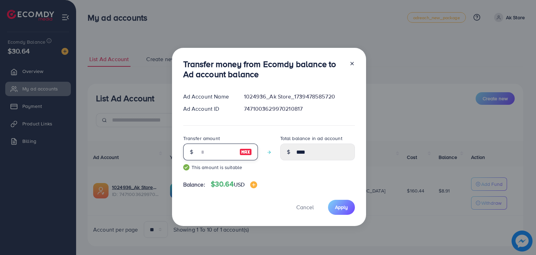 The width and height of the screenshot is (536, 255). I want to click on label: Total balance in ad account, so click(311, 138).